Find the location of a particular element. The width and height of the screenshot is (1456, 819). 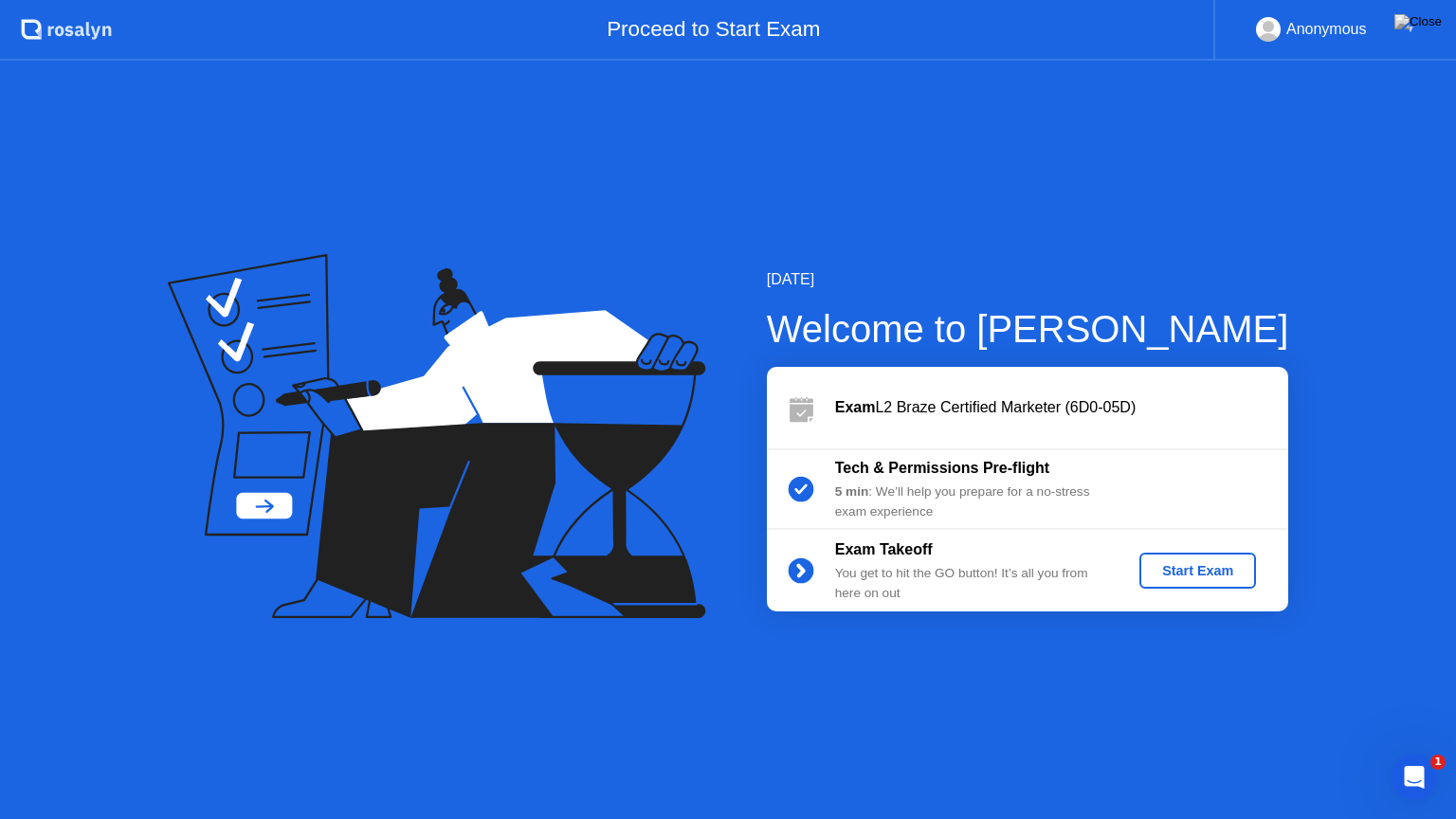

b: Tech & Permissions Pre-flight is located at coordinates (942, 467).